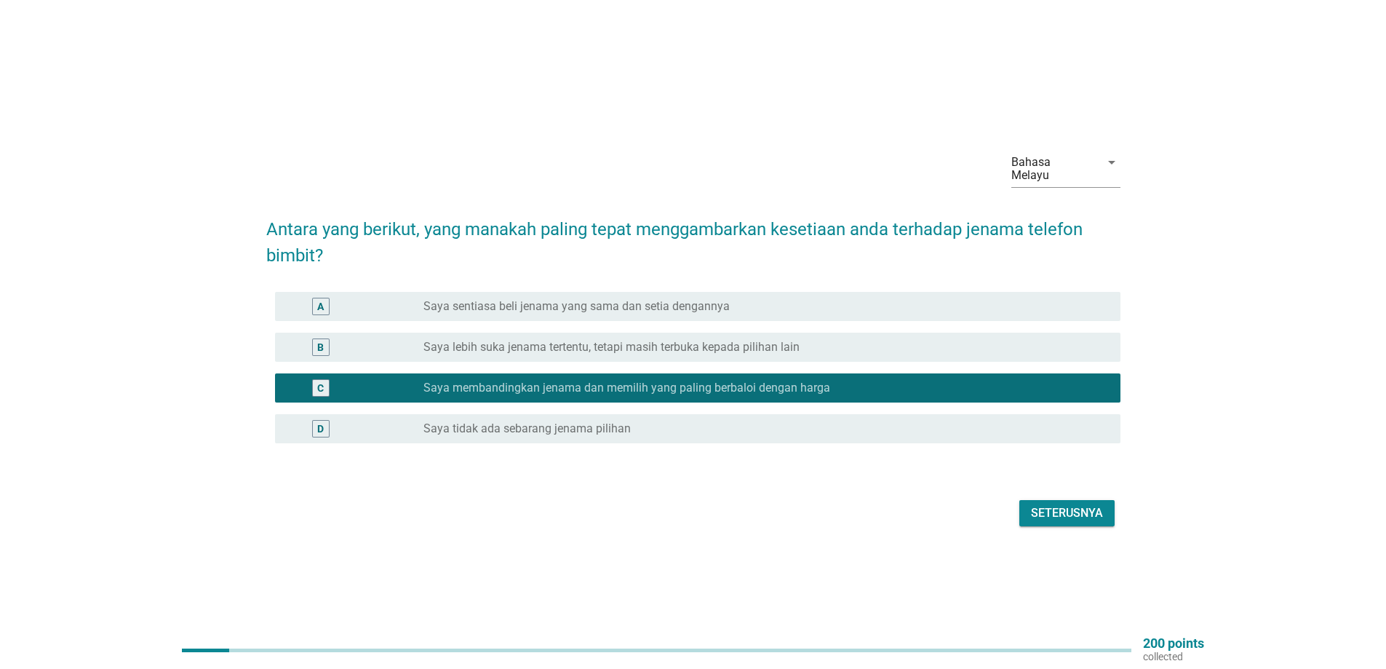 The width and height of the screenshot is (1386, 669). What do you see at coordinates (1052, 169) in the screenshot?
I see `div: Bahasa Melayu` at bounding box center [1052, 169].